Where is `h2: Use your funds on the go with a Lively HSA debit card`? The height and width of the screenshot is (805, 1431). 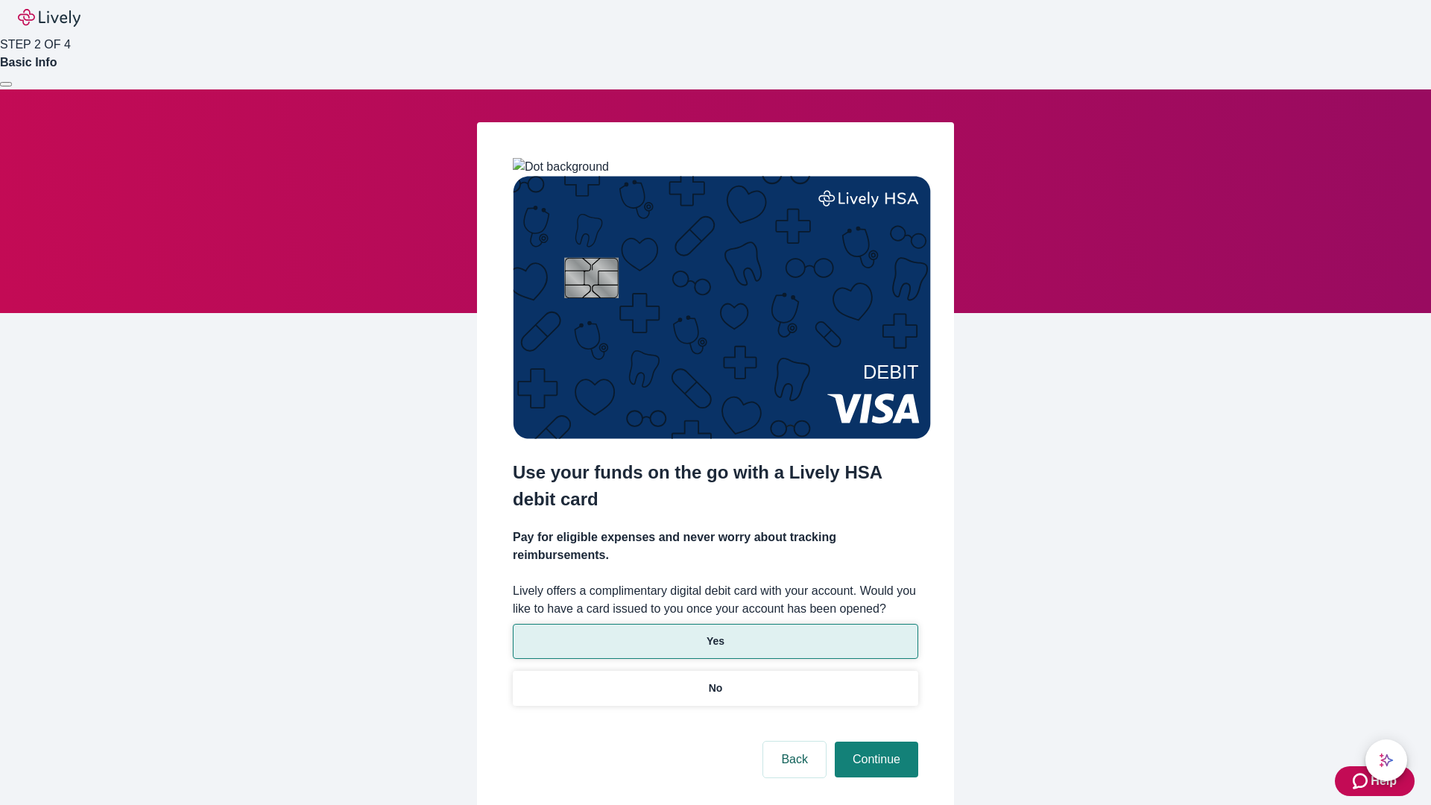
h2: Use your funds on the go with a Lively HSA debit card is located at coordinates (715, 486).